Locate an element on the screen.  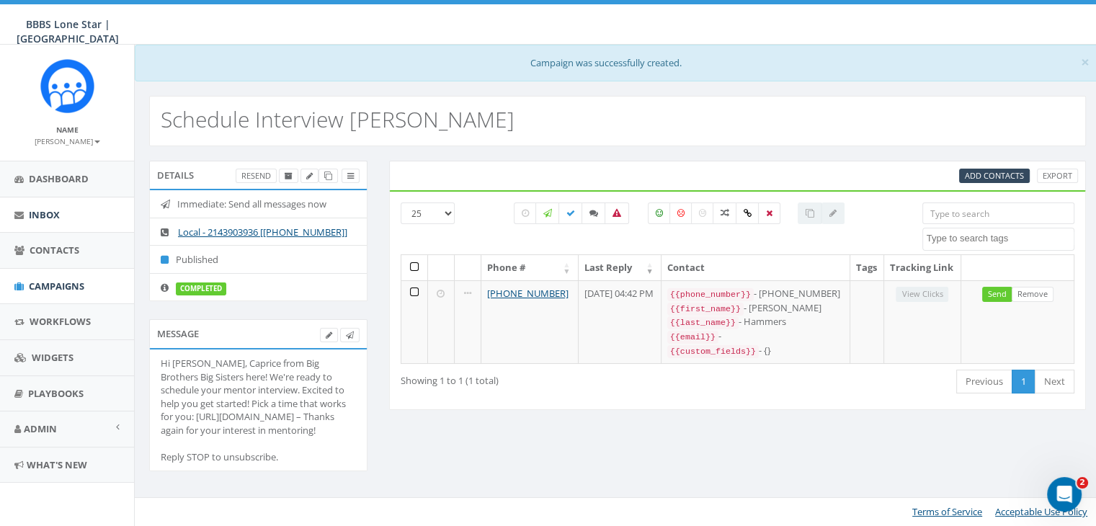
span: 2 is located at coordinates (1082, 483).